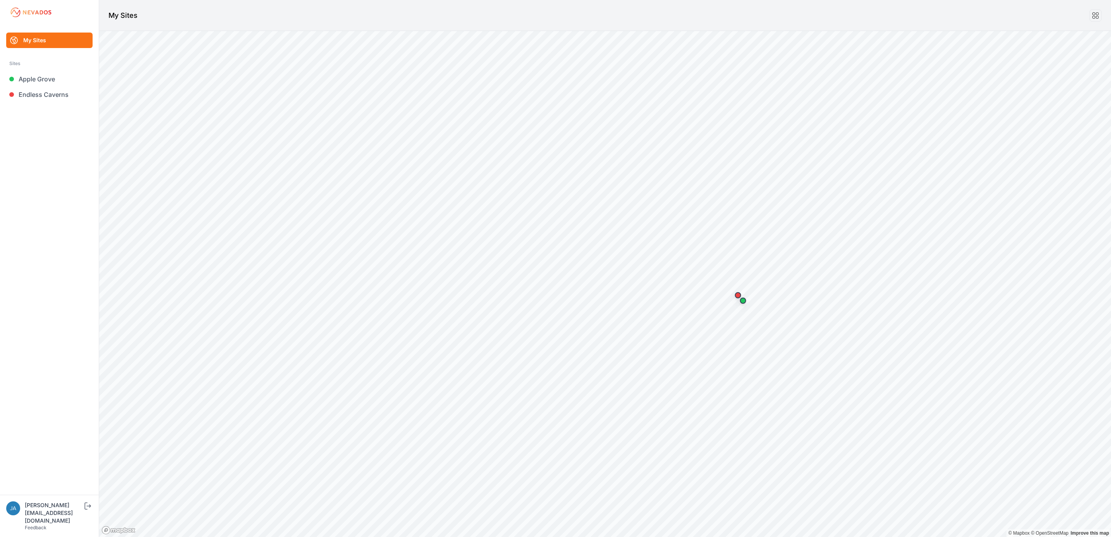 Image resolution: width=1111 pixels, height=537 pixels. Describe the element at coordinates (738, 295) in the screenshot. I see `div: Map marker` at that location.